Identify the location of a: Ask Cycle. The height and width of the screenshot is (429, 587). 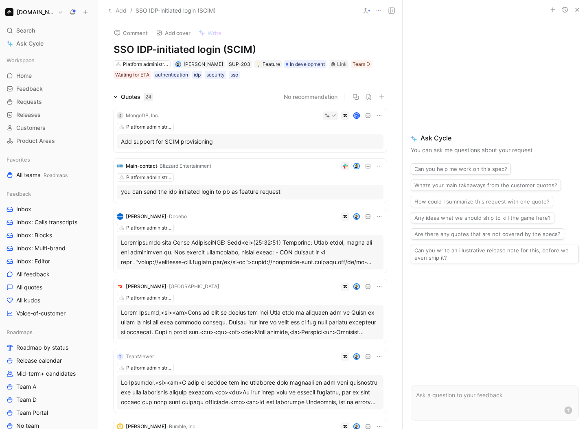
(49, 44).